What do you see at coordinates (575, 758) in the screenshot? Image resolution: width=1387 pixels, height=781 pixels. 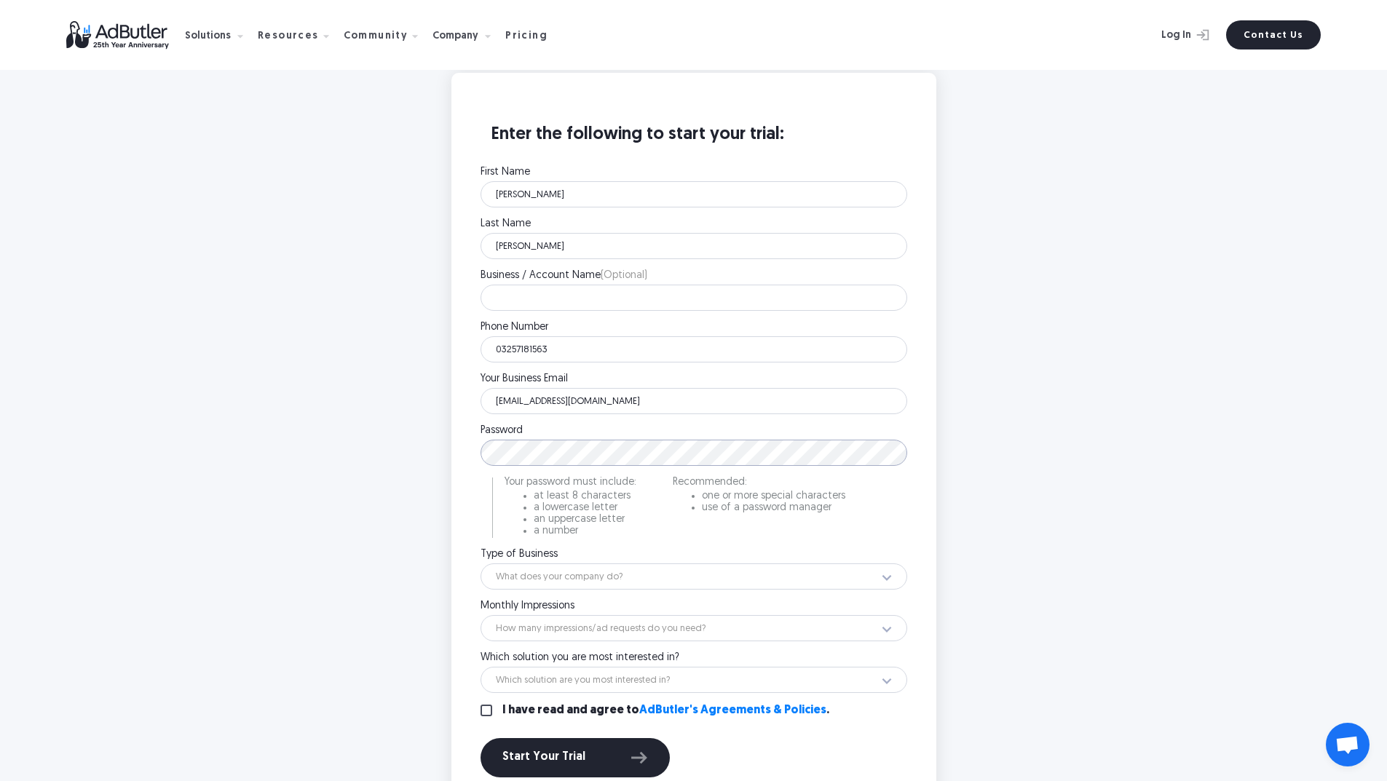 I see `div: Start Your Trial` at bounding box center [575, 758].